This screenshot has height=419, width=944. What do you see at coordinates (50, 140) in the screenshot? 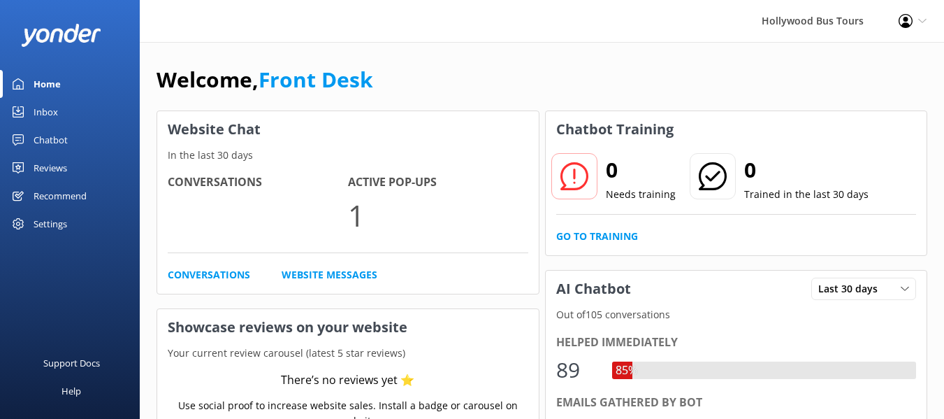
I see `div: Chatbot` at bounding box center [50, 140].